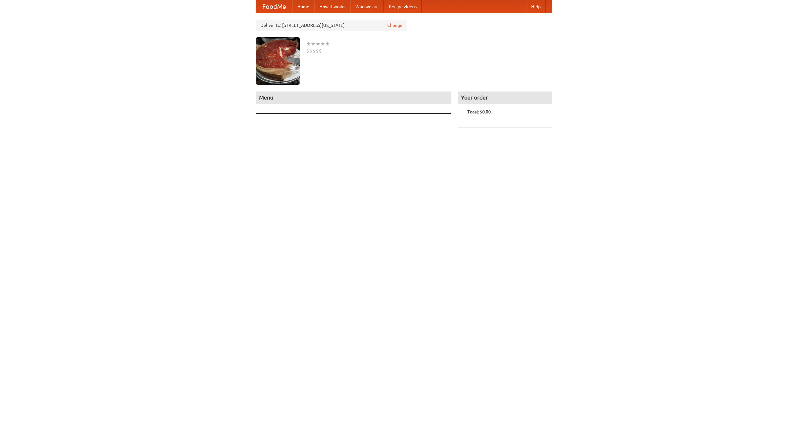  Describe the element at coordinates (536, 7) in the screenshot. I see `a: Help` at that location.